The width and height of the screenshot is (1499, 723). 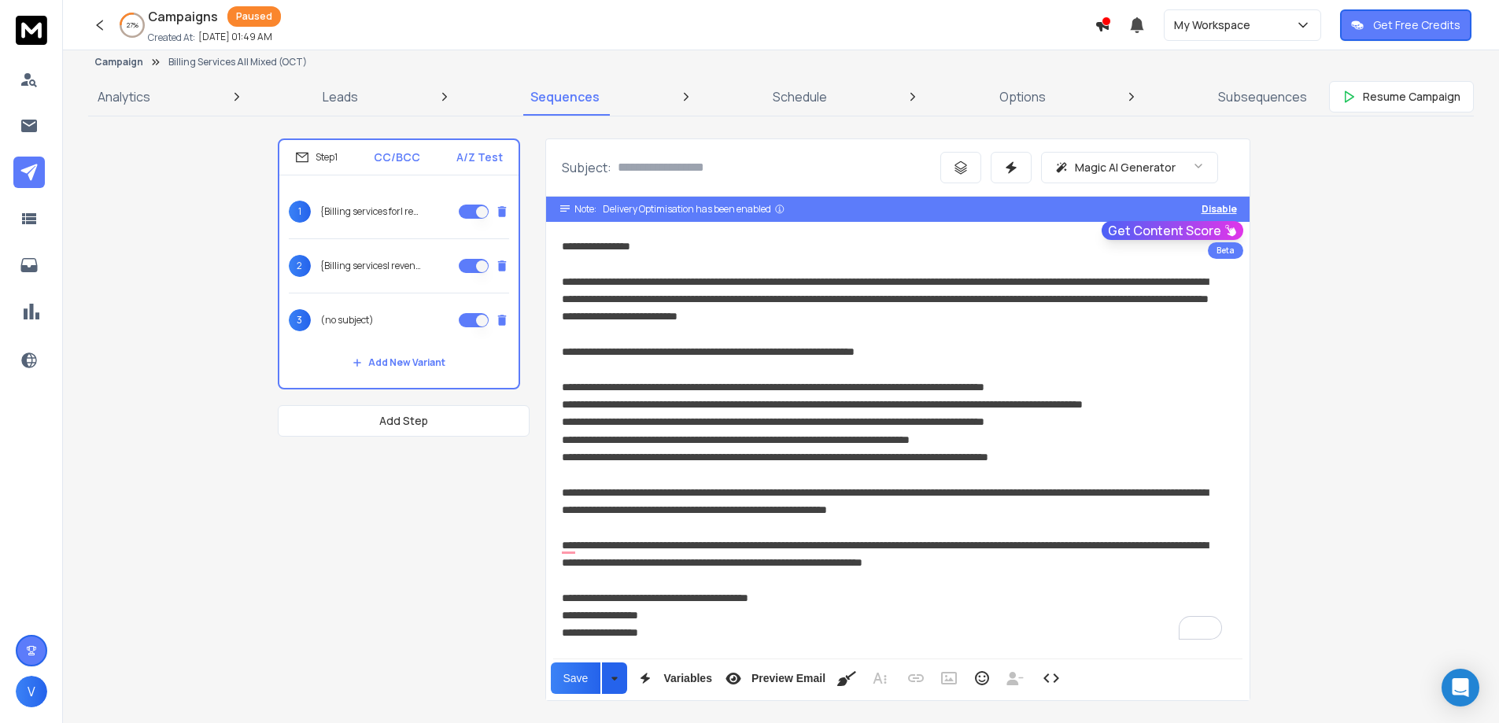 I want to click on p: {Billing services for| revenue cycle management services for|end-to-end billing service for|end-t..., so click(x=371, y=212).